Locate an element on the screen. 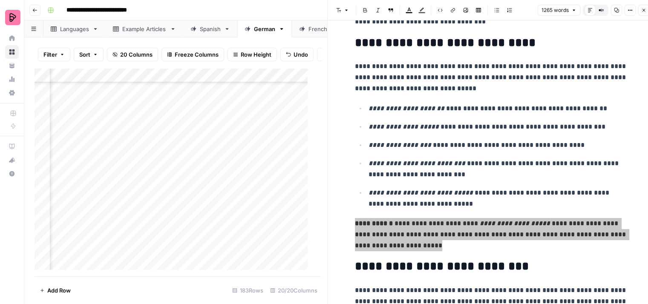  a: Your Data is located at coordinates (12, 66).